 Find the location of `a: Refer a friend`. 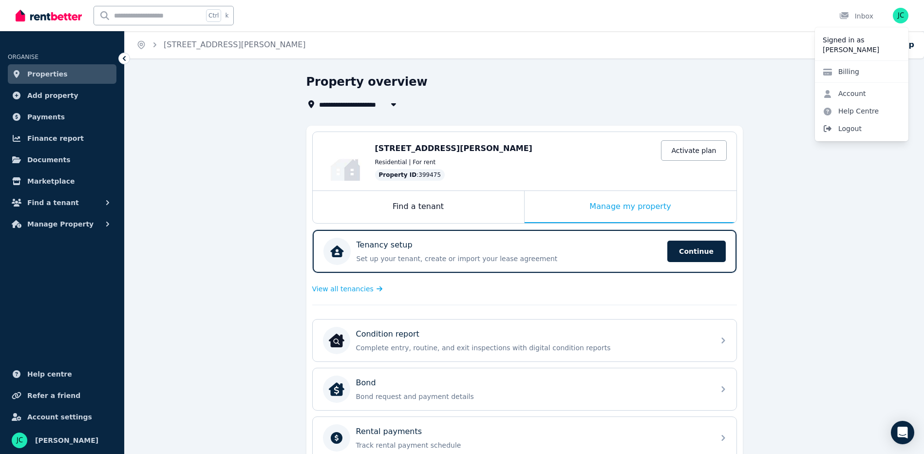

a: Refer a friend is located at coordinates (62, 395).